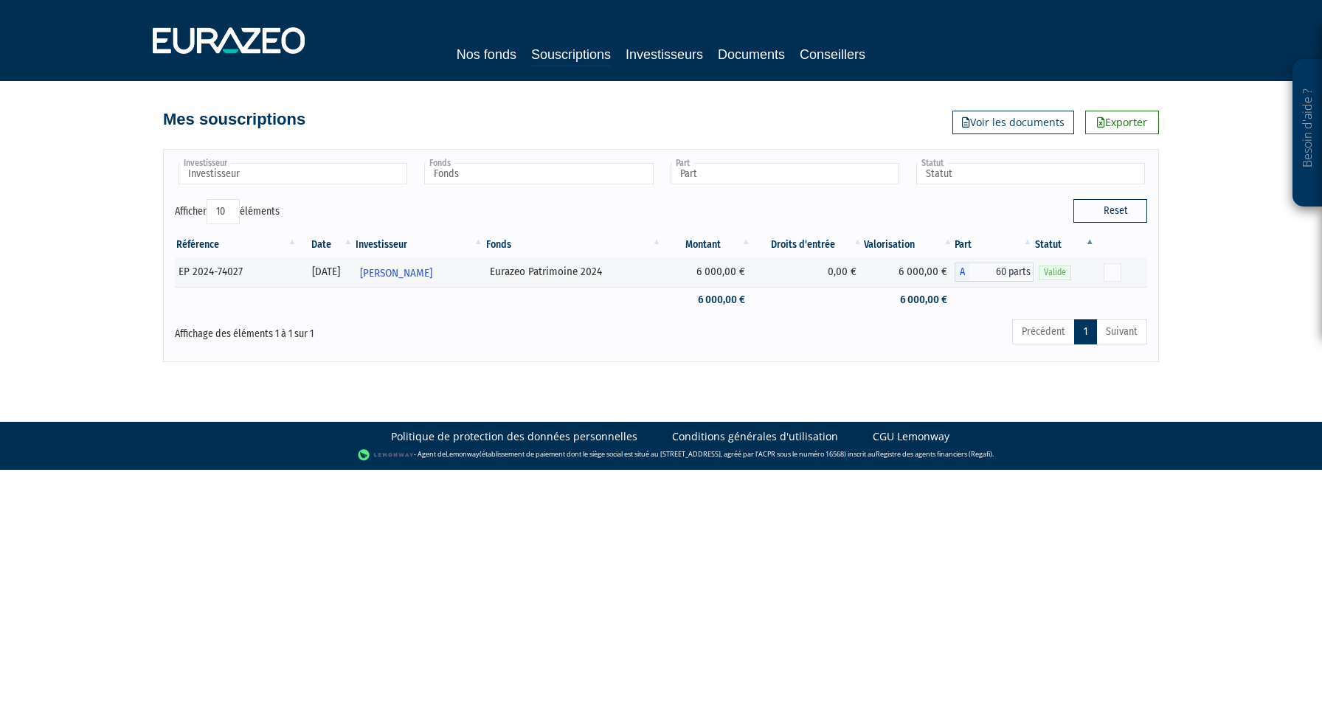  I want to click on a: Investisseurs, so click(664, 55).